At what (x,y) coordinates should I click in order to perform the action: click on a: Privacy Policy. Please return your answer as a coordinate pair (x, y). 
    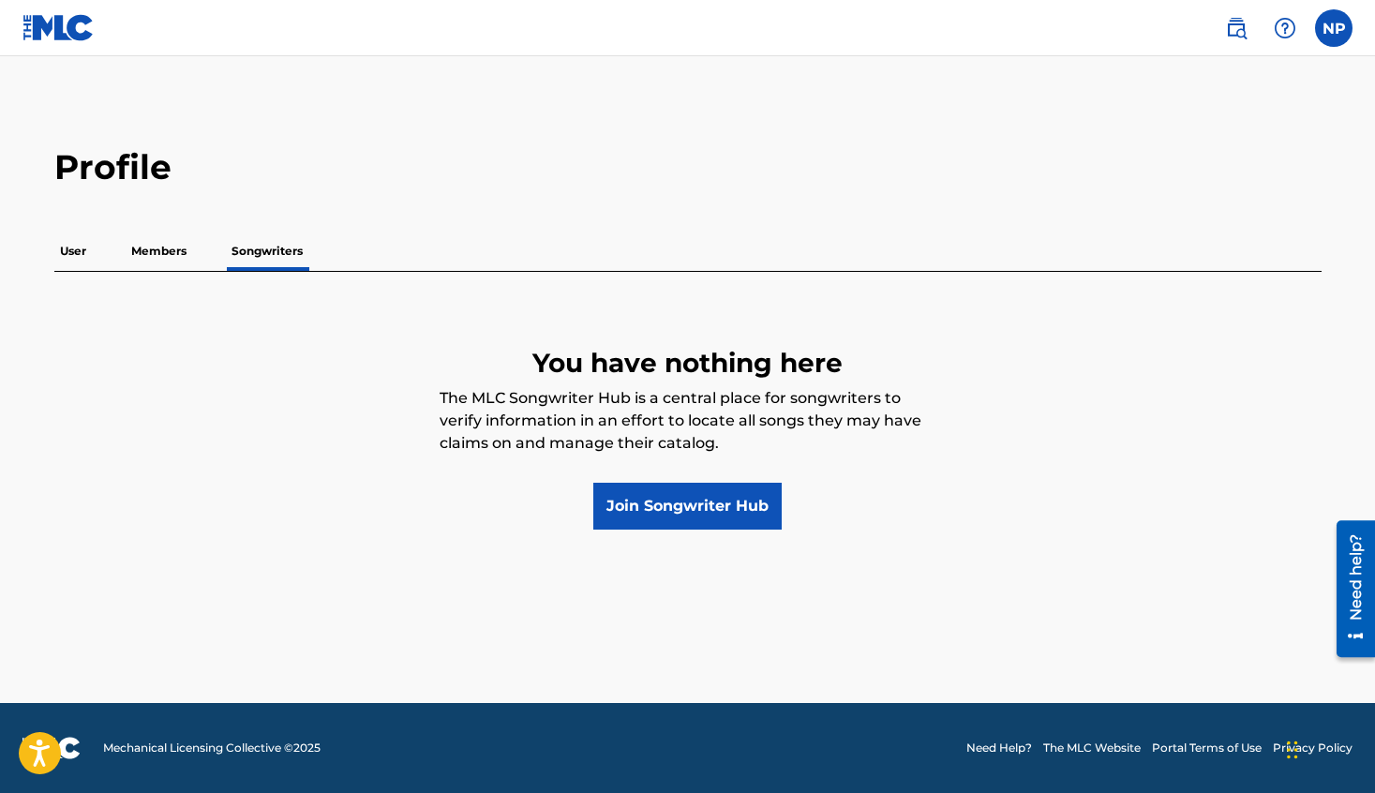
    Looking at the image, I should click on (1312, 748).